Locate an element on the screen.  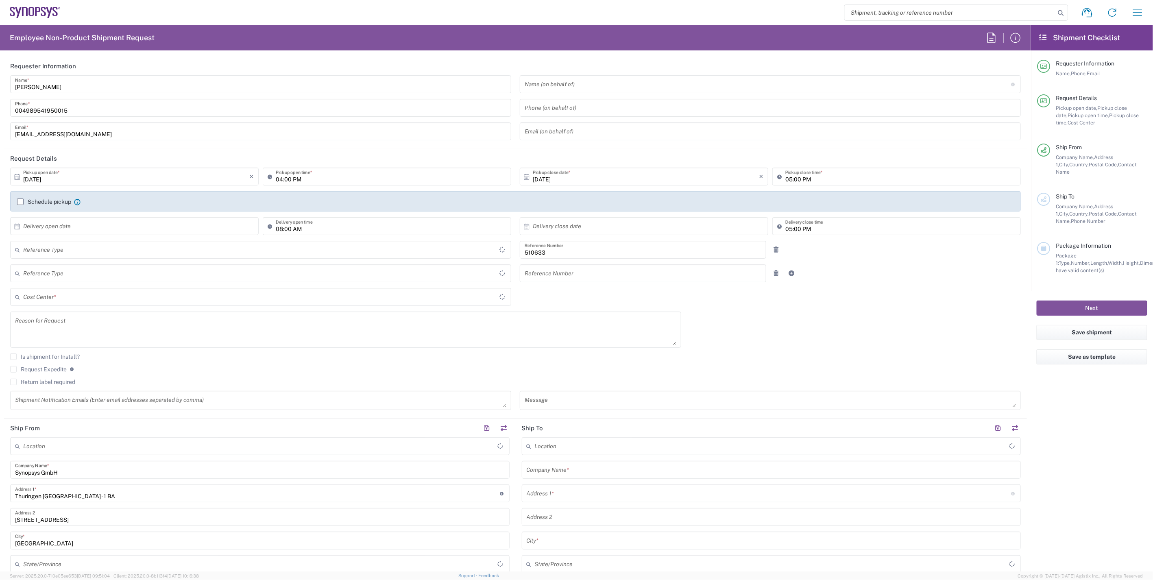
label: Schedule pickup is located at coordinates (44, 202).